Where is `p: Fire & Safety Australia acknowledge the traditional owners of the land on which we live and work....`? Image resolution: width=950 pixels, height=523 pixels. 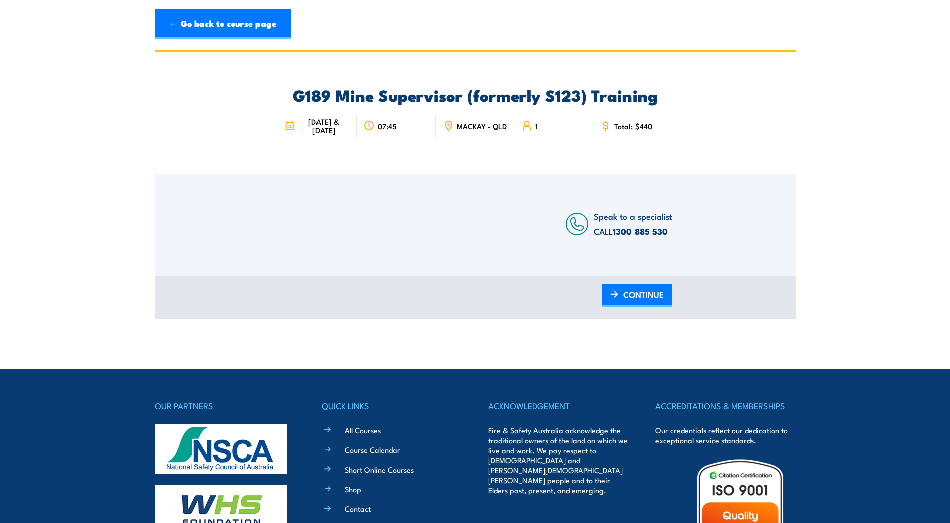 p: Fire & Safety Australia acknowledge the traditional owners of the land on which we live and work.... is located at coordinates (558, 460).